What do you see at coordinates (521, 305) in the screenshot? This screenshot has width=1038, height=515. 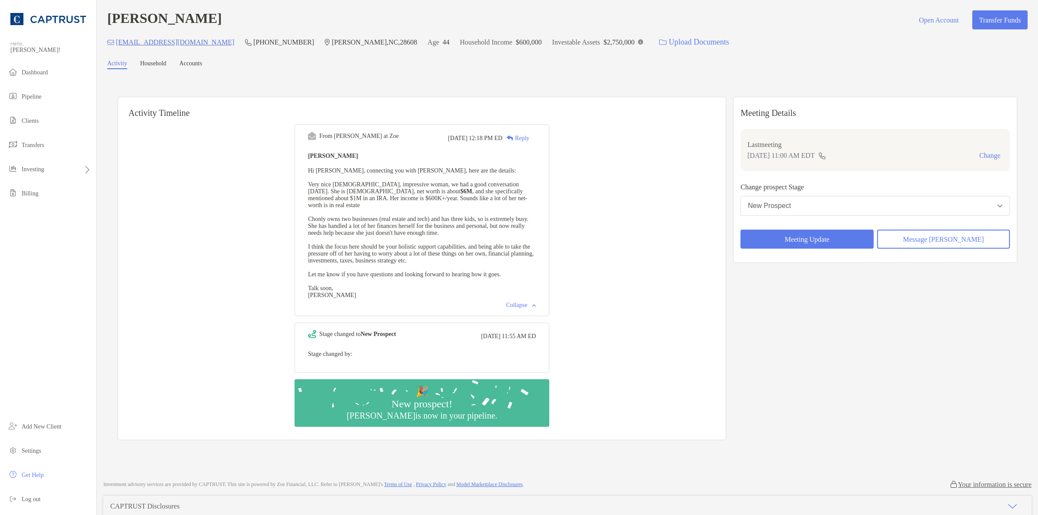 I see `div: Collapse` at bounding box center [521, 305].